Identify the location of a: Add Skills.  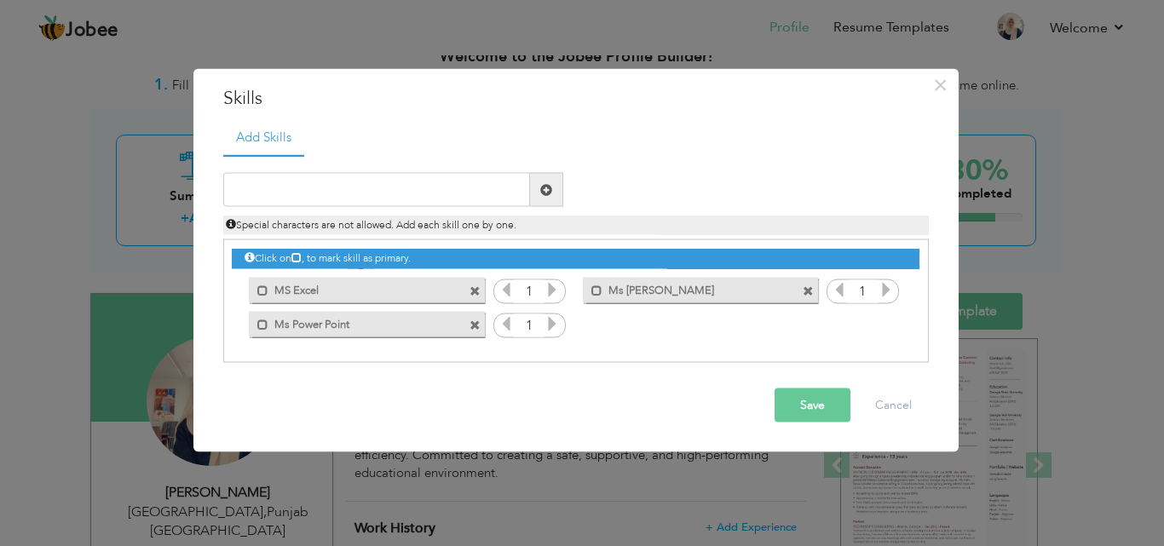
(263, 138).